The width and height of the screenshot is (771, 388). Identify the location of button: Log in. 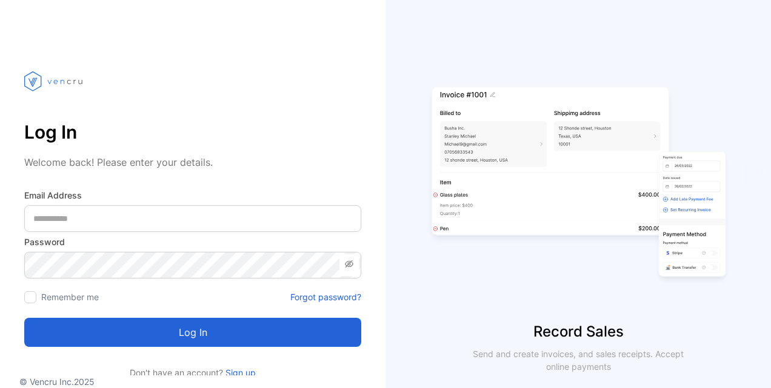
(193, 333).